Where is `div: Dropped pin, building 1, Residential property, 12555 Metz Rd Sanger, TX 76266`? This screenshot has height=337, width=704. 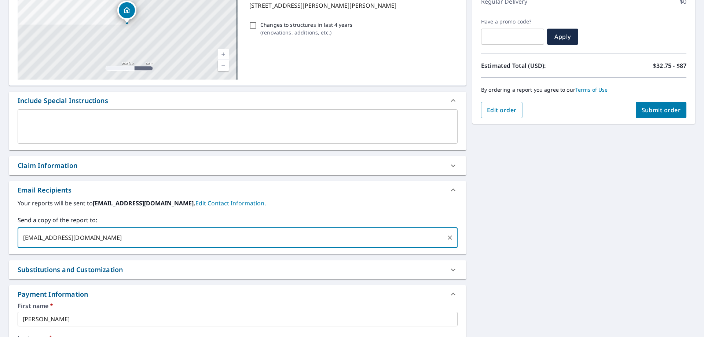
div: Dropped pin, building 1, Residential property, 12555 Metz Rd Sanger, TX 76266 is located at coordinates (127, 12).